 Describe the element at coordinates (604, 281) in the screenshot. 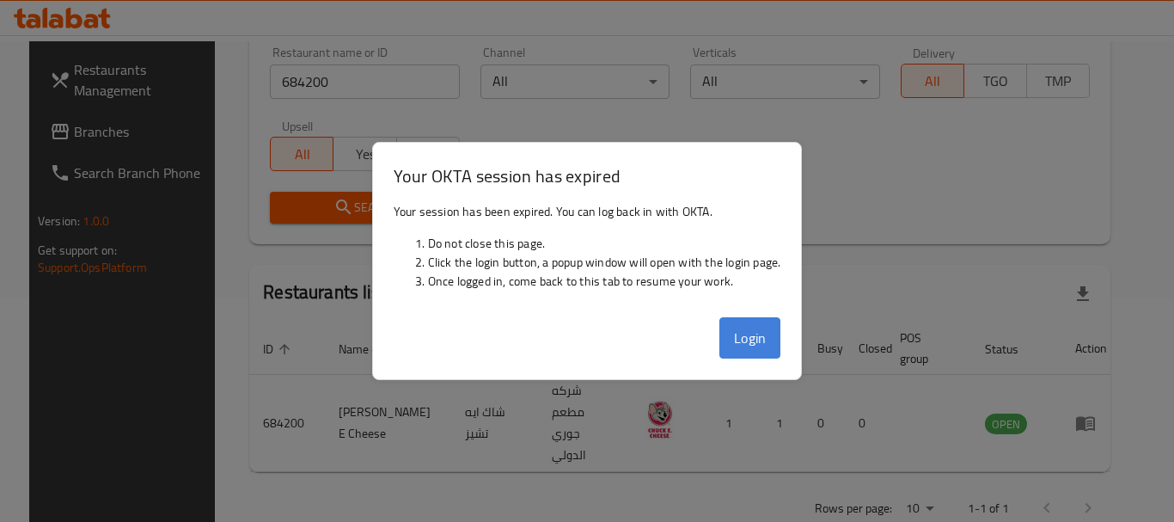

I see `li: Once logged in, come back to this tab to resume your work.` at that location.